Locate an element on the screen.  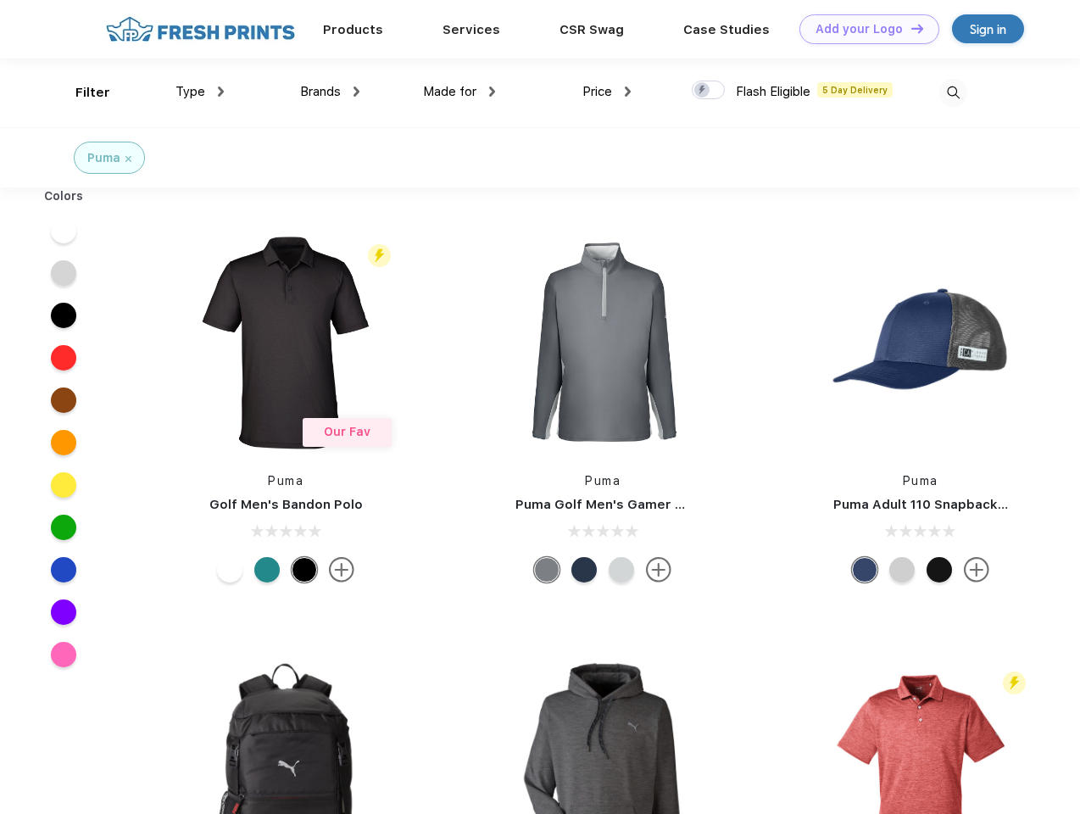
div: Sign in is located at coordinates (988, 29).